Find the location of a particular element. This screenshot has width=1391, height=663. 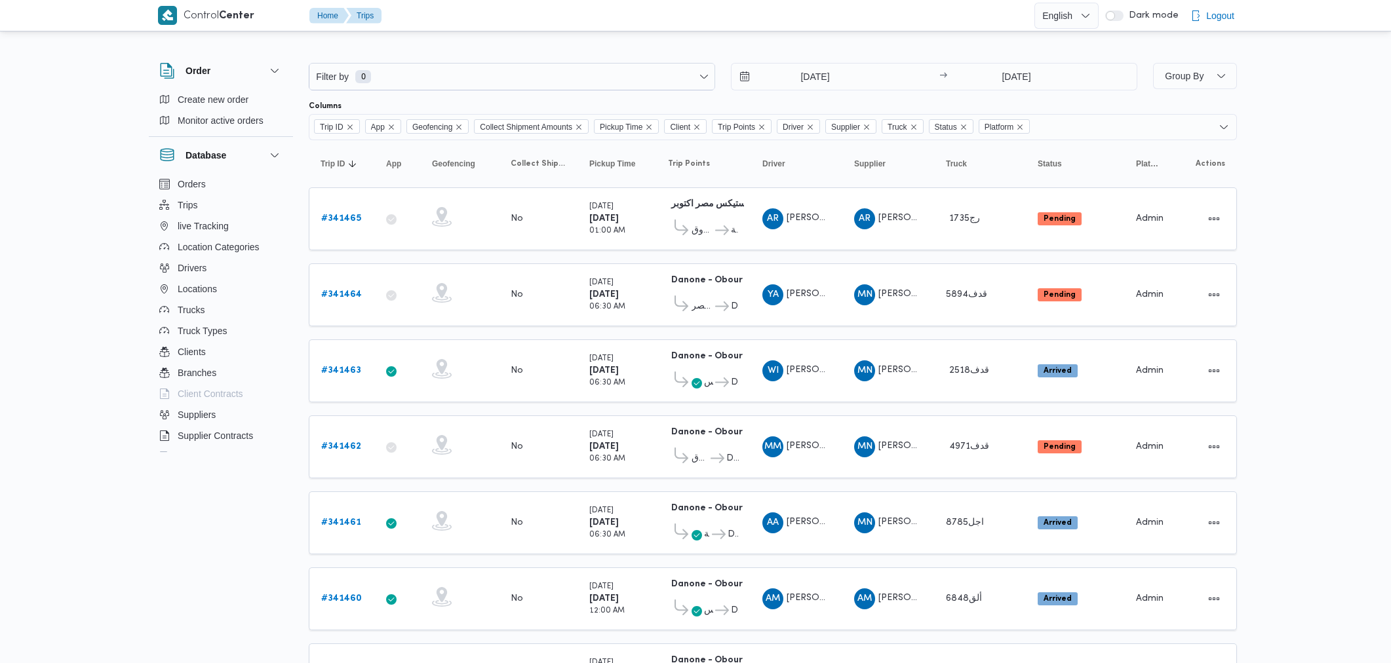

button: Devices is located at coordinates (221, 457).